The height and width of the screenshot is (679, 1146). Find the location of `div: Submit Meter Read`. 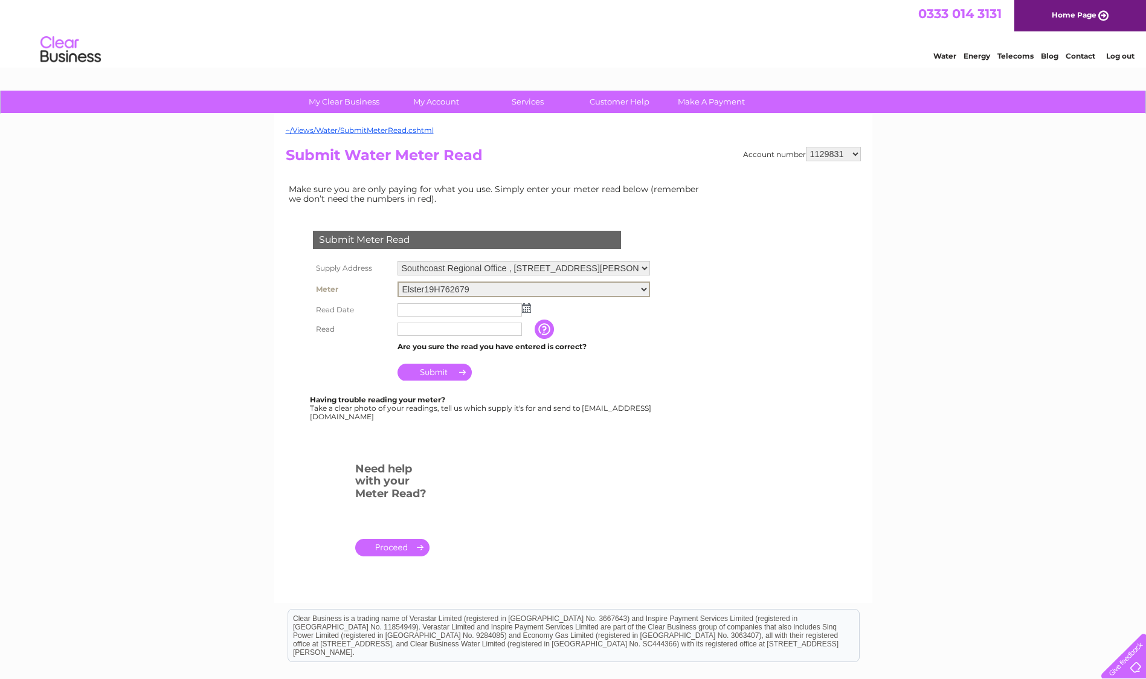

div: Submit Meter Read is located at coordinates (467, 240).